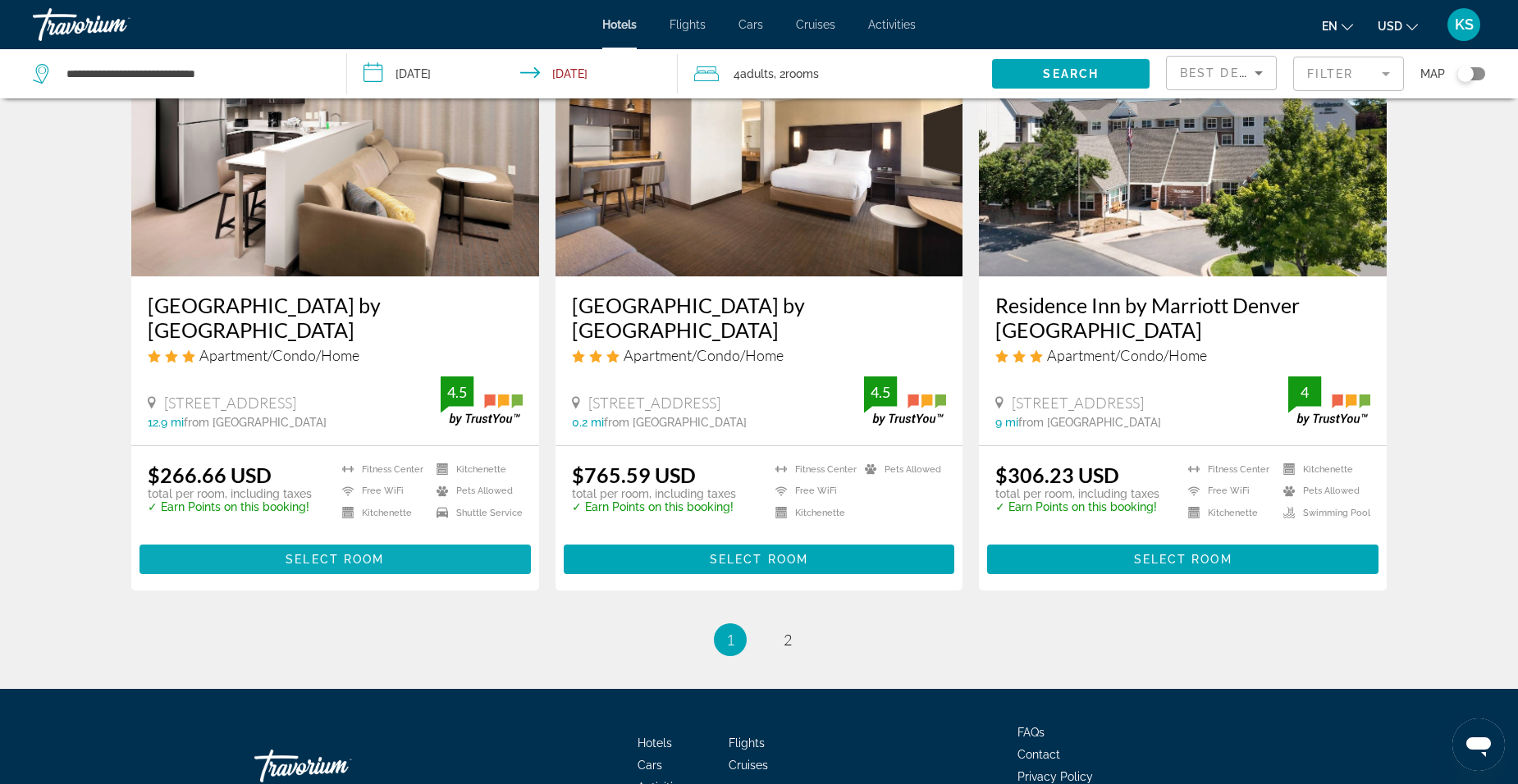  I want to click on nav: Pagination, so click(759, 639).